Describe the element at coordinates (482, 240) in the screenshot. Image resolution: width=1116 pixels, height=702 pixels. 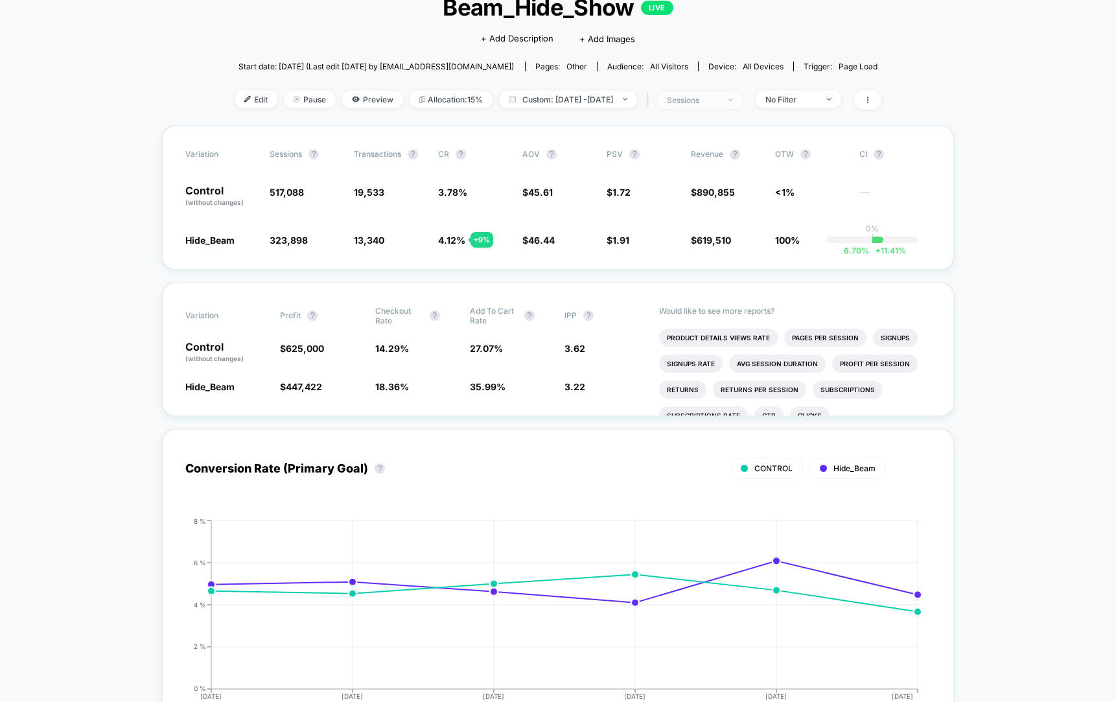
I see `div: + 9 %` at that location.